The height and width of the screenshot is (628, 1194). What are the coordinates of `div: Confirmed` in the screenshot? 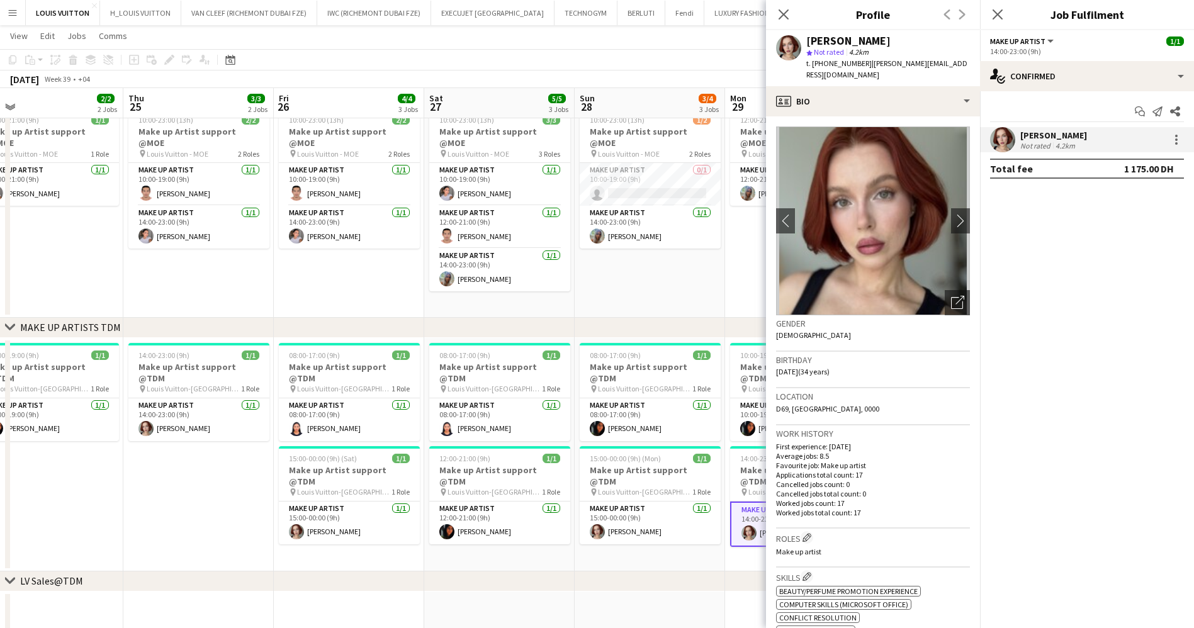 It's located at (1087, 76).